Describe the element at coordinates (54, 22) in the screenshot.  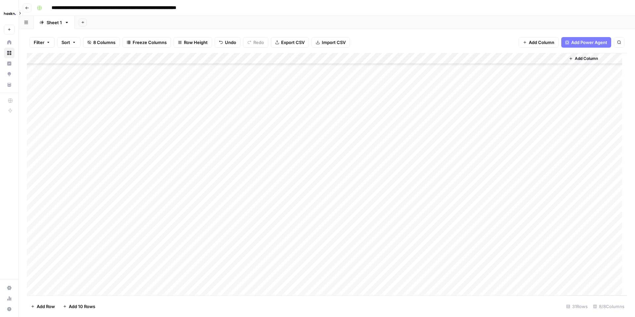
I see `div: Sheet 1` at that location.